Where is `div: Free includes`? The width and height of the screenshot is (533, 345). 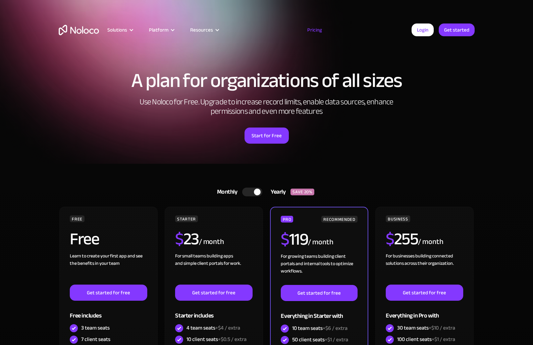 div: Free includes is located at coordinates (108, 311).